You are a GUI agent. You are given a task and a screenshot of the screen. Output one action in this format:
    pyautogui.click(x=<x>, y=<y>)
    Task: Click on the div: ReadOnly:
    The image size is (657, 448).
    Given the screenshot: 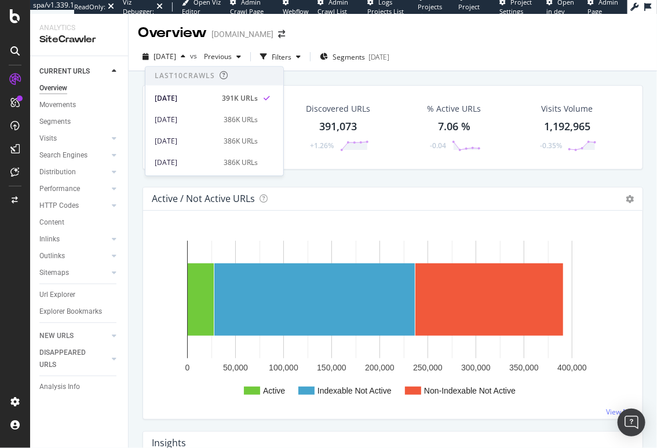 What is the action you would take?
    pyautogui.click(x=90, y=7)
    